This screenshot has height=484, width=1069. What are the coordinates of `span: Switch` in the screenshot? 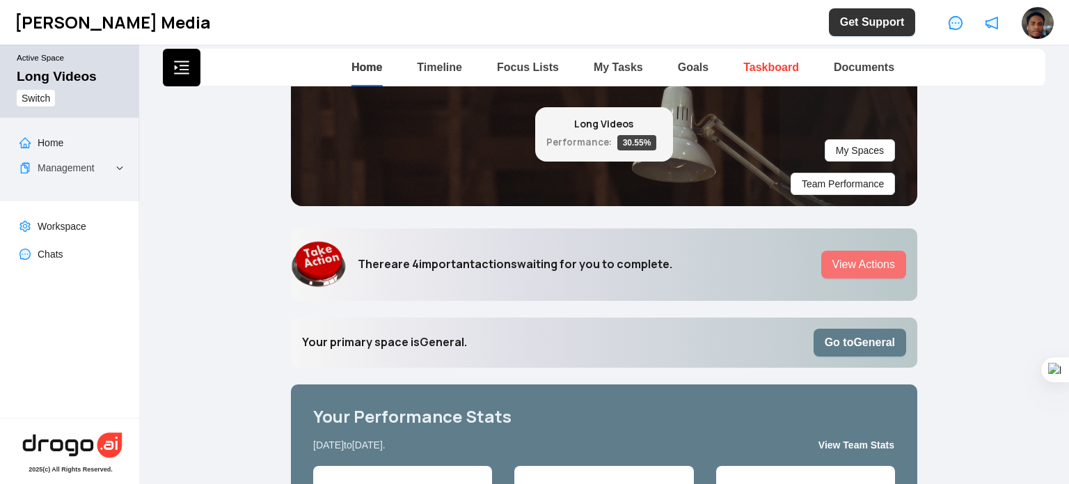 It's located at (35, 98).